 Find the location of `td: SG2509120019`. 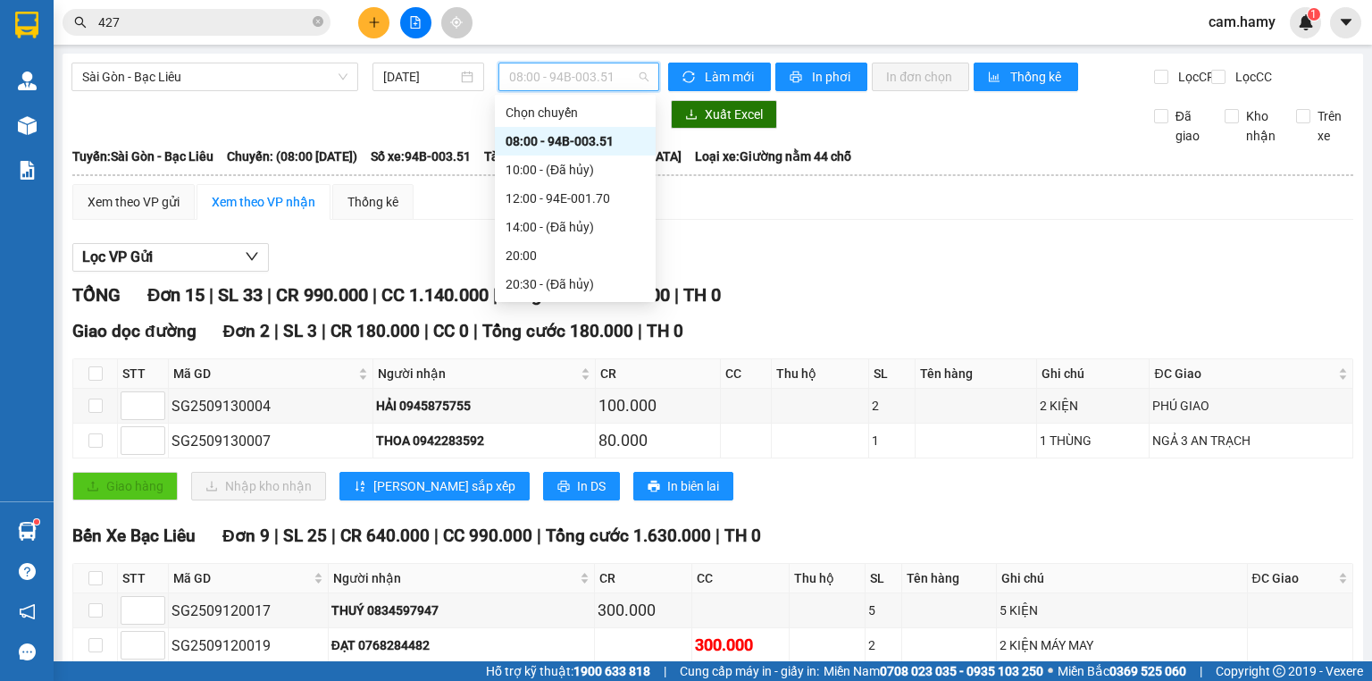

td: SG2509120019 is located at coordinates (248, 645).